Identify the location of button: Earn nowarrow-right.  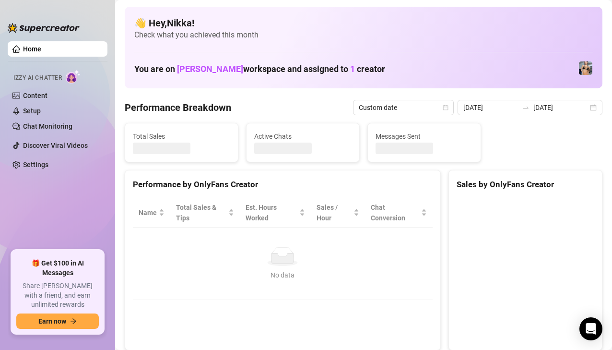
(58, 321).